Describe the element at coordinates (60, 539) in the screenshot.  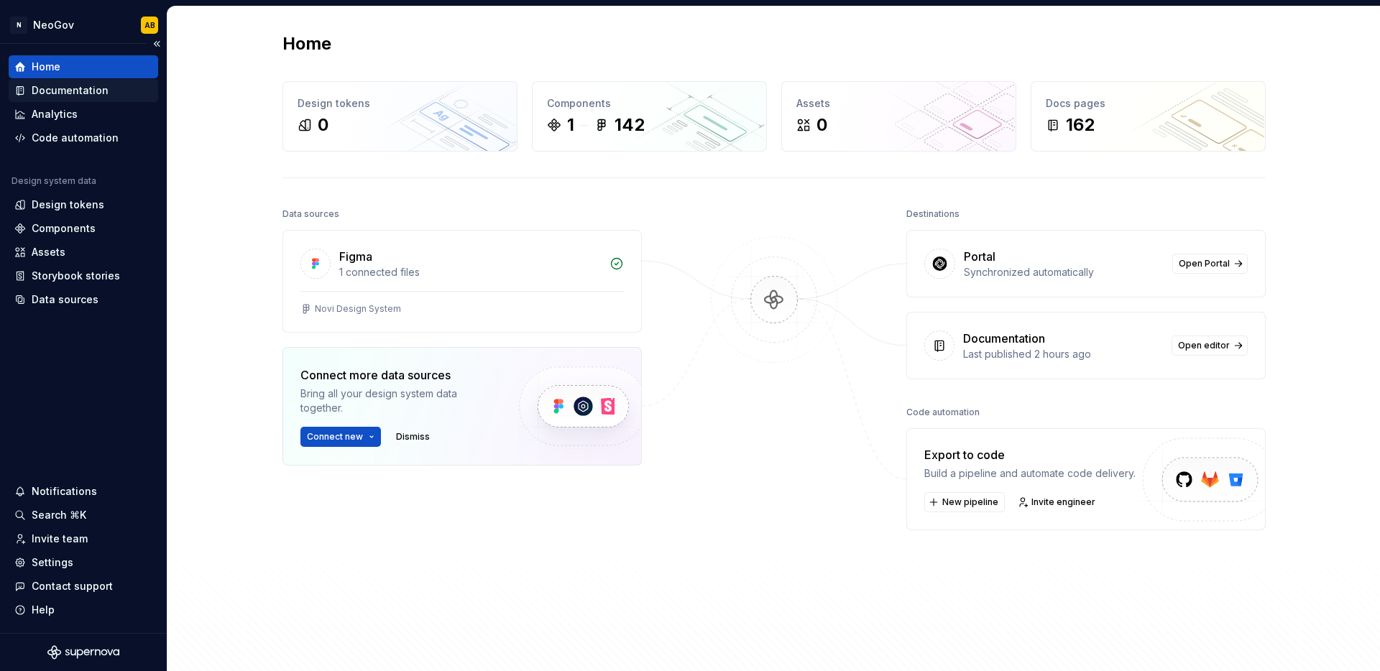
I see `div: Invite team` at that location.